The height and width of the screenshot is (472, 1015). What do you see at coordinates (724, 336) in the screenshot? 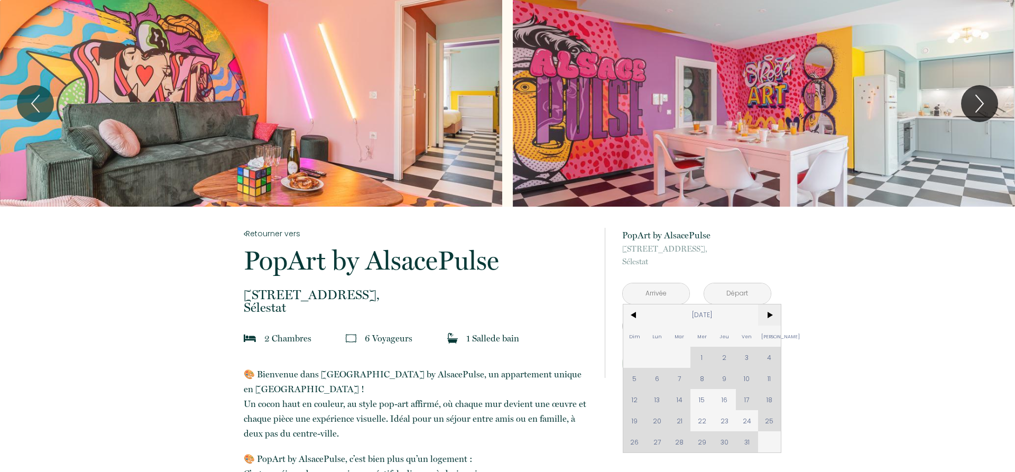
I see `span: Jeu` at bounding box center [724, 336].